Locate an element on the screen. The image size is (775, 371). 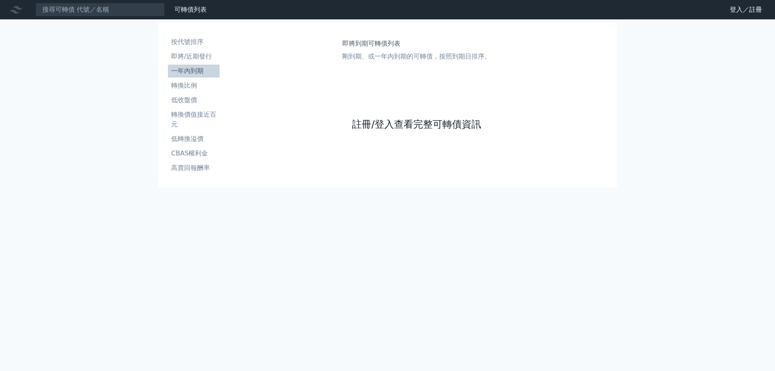
li: 低收盤價 is located at coordinates (194, 100).